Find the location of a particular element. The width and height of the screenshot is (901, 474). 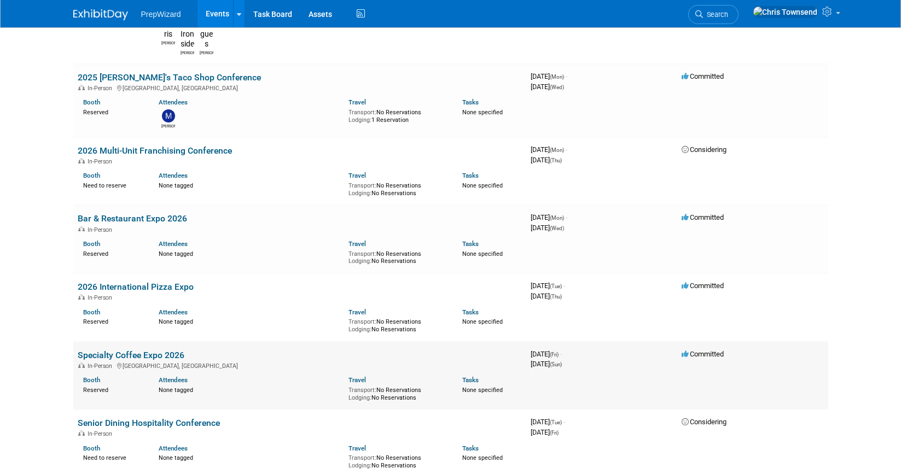

img: ExhibitDay is located at coordinates (101, 15).